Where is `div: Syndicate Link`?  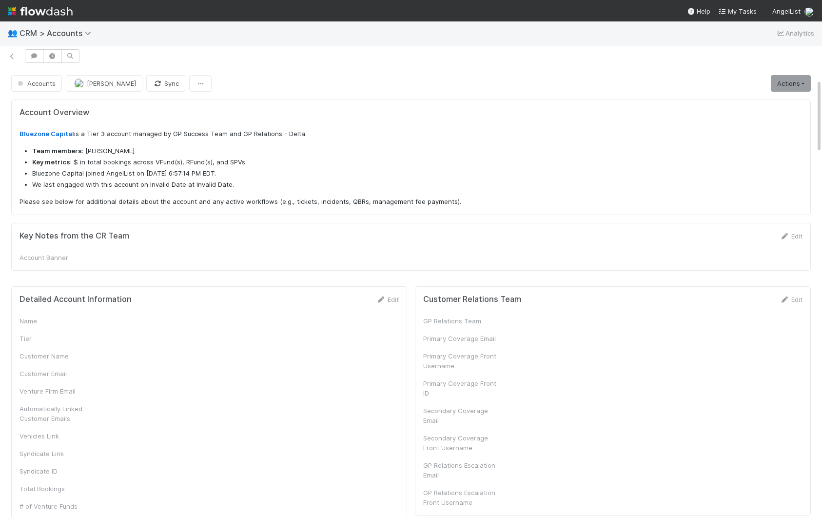 div: Syndicate Link is located at coordinates (56, 453).